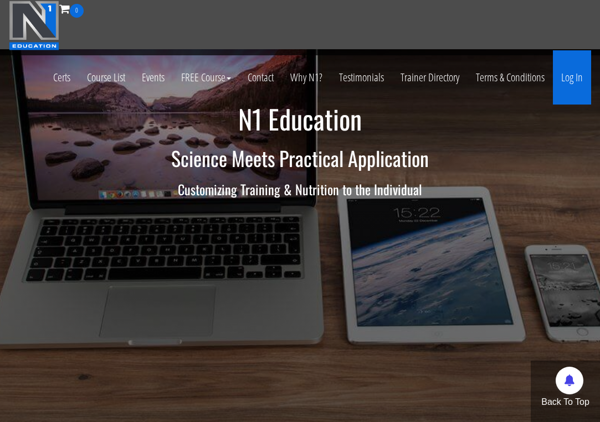 This screenshot has width=600, height=422. What do you see at coordinates (430, 78) in the screenshot?
I see `a: Trainer Directory` at bounding box center [430, 78].